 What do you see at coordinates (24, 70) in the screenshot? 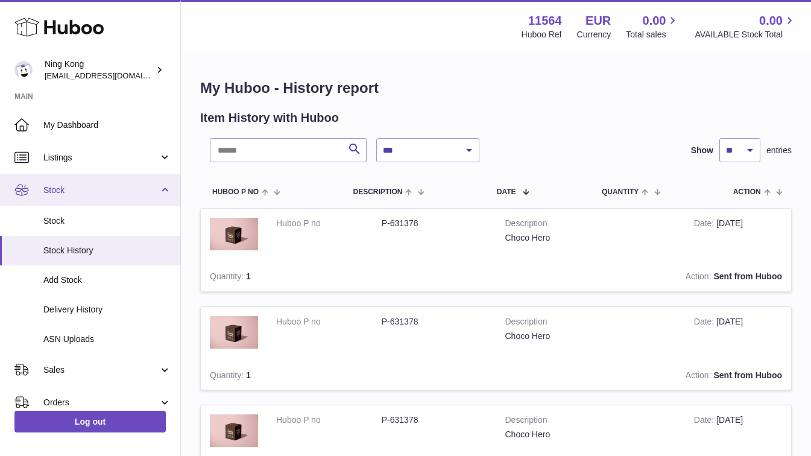
I see `img: ning.kong@alvitanutrition.com` at bounding box center [24, 70].